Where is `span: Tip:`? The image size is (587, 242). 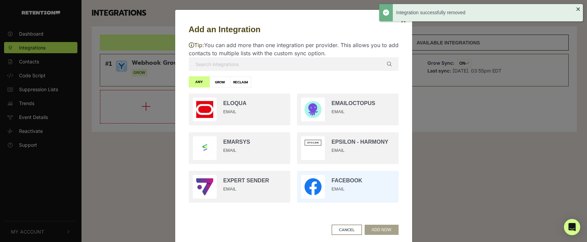 span: Tip: is located at coordinates (196, 45).